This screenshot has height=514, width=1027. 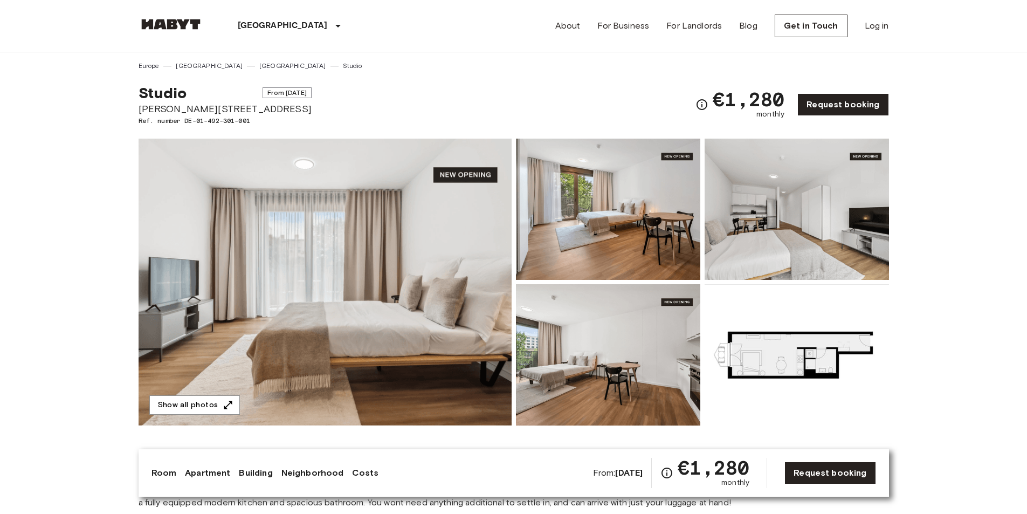 I want to click on a: For Business, so click(x=623, y=26).